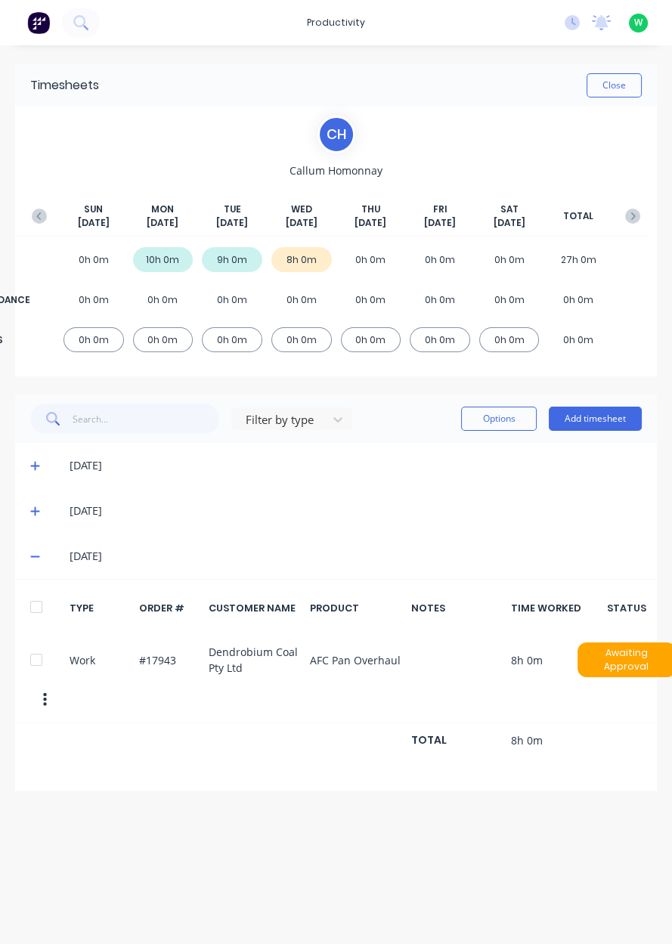 The height and width of the screenshot is (944, 672). I want to click on span: TUE, so click(232, 209).